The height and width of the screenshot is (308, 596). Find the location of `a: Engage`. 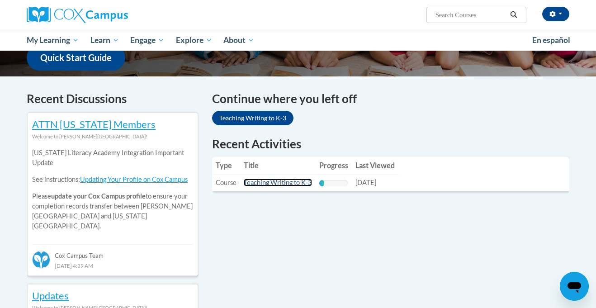

a: Engage is located at coordinates (147, 40).